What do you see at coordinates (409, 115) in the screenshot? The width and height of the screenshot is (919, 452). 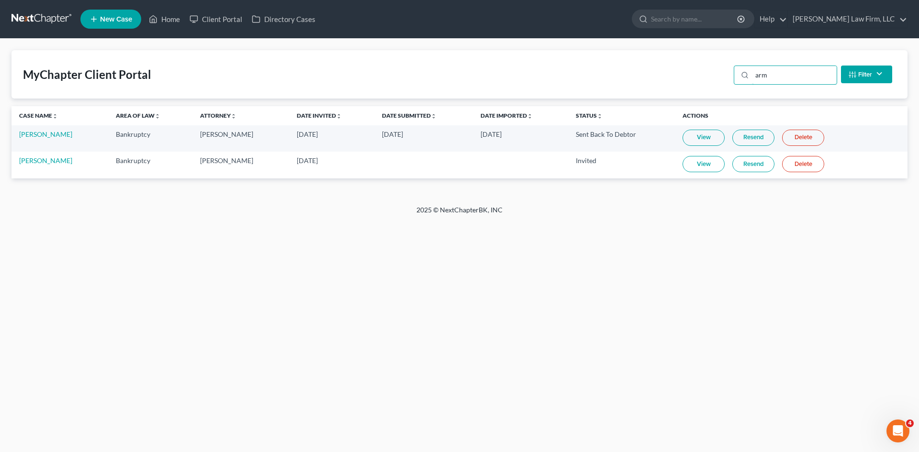 I see `a: Date Submittedunfold_more` at bounding box center [409, 115].